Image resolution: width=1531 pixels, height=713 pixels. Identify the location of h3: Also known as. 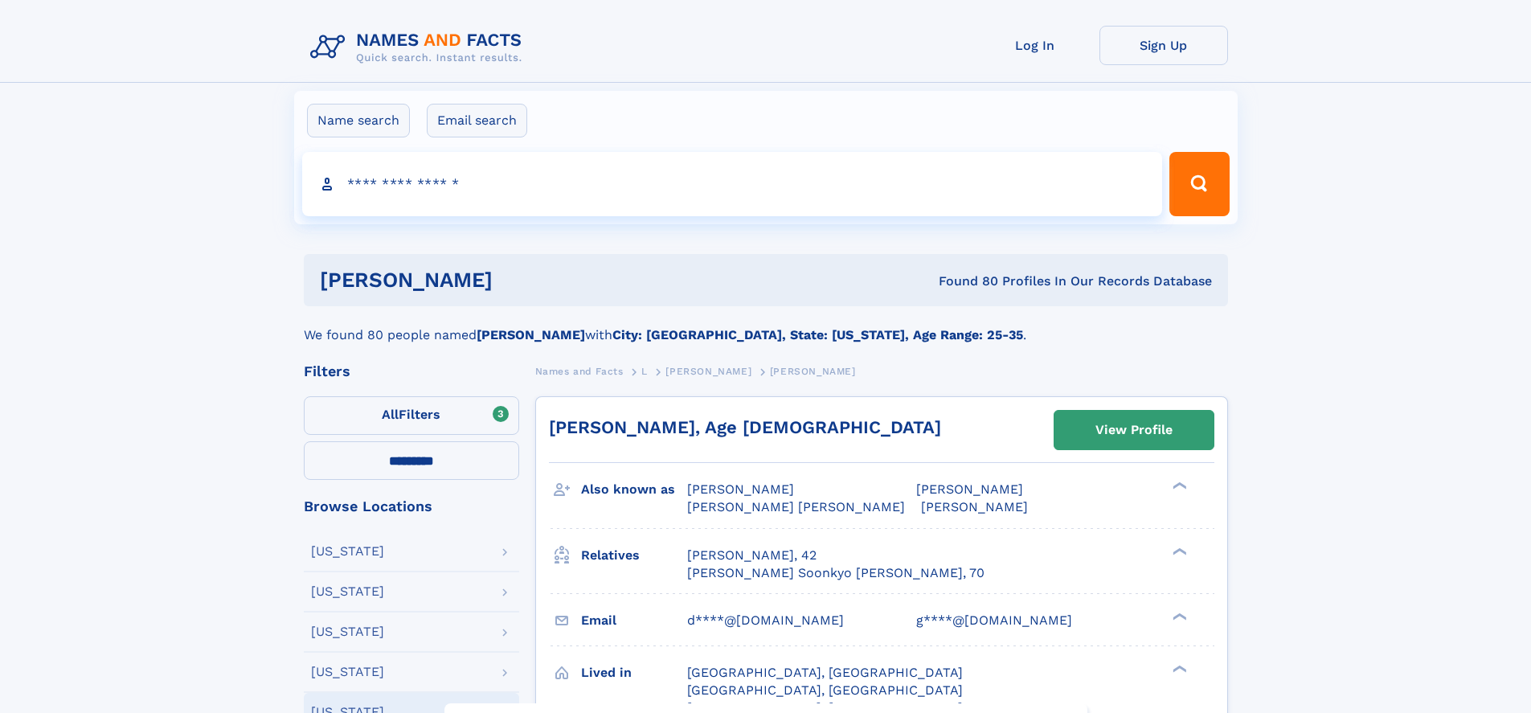
(634, 489).